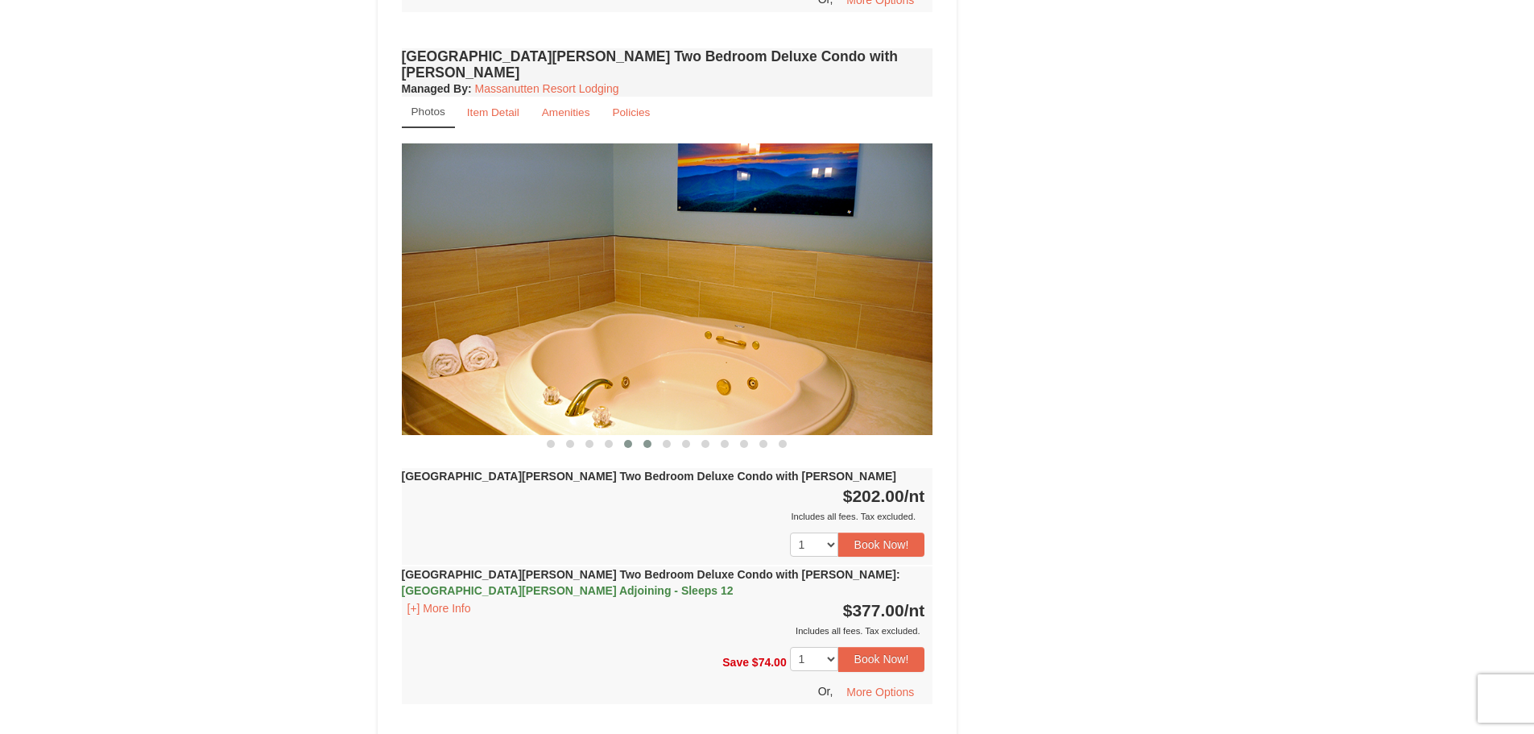 The image size is (1534, 734). Describe the element at coordinates (880, 692) in the screenshot. I see `button: More Options` at that location.